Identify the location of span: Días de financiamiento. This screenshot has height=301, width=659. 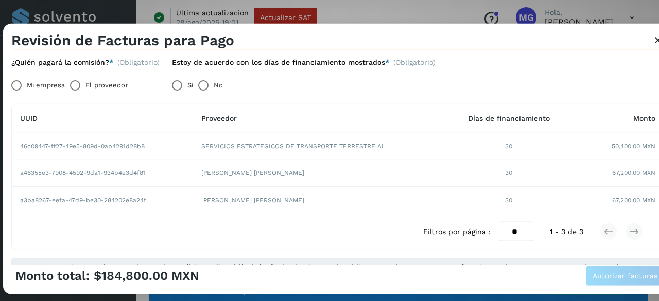
(509, 118).